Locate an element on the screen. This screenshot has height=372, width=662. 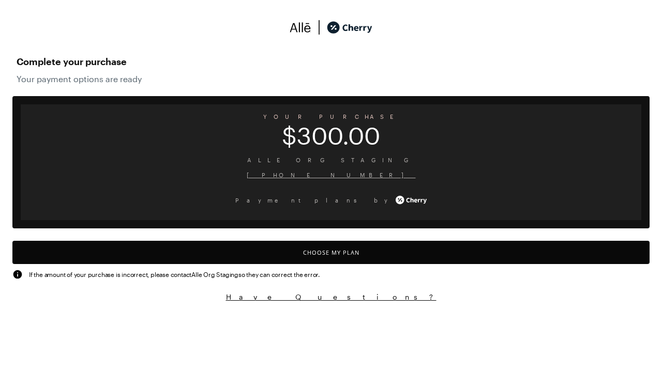
button: Have Questions? is located at coordinates (331, 297).